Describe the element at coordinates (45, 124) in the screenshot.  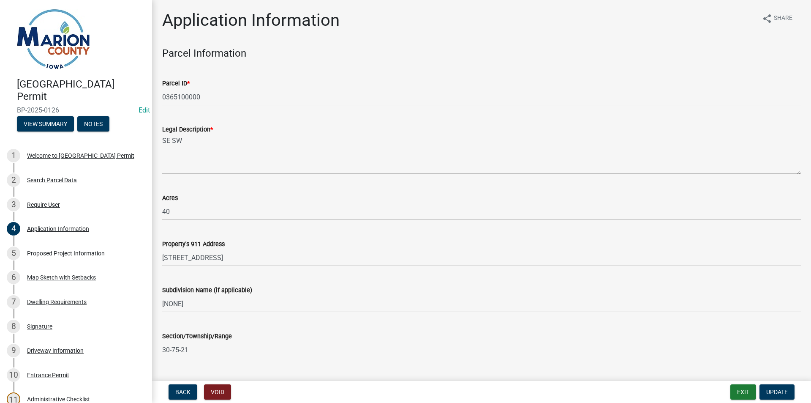
I see `wm-modal-confirm: Summary` at that location.